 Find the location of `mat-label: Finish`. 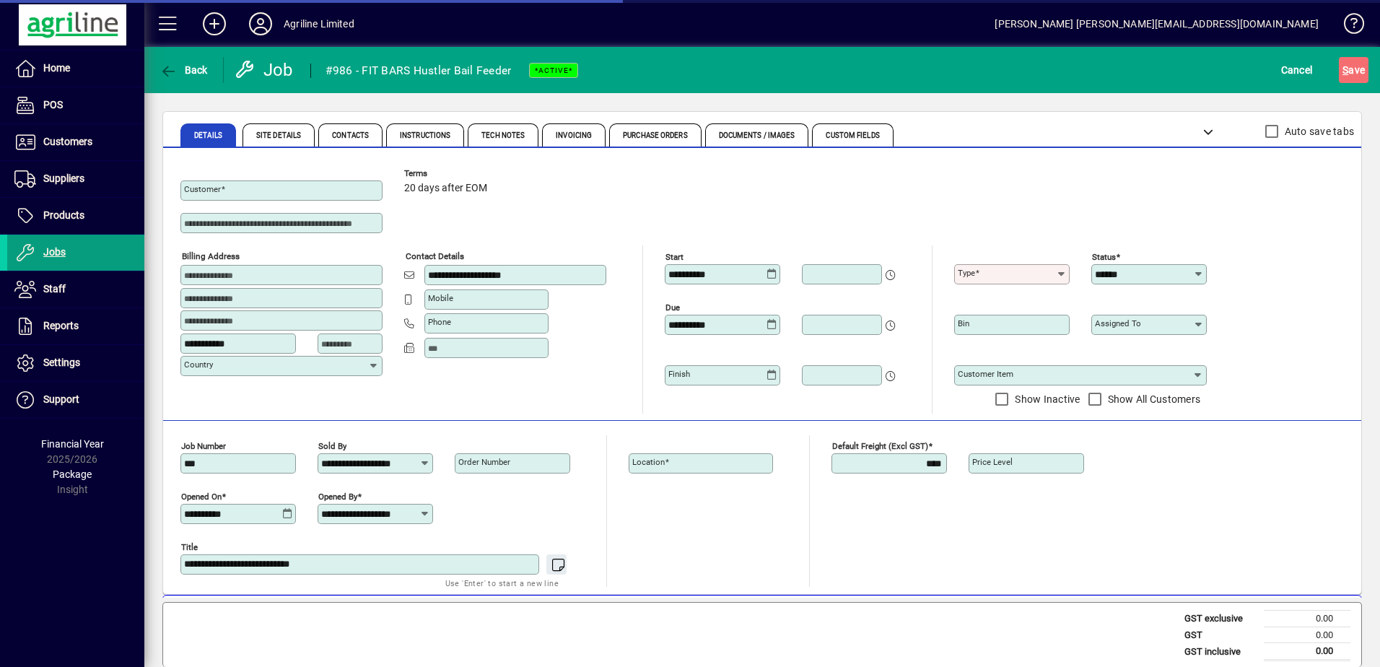

mat-label: Finish is located at coordinates (679, 374).